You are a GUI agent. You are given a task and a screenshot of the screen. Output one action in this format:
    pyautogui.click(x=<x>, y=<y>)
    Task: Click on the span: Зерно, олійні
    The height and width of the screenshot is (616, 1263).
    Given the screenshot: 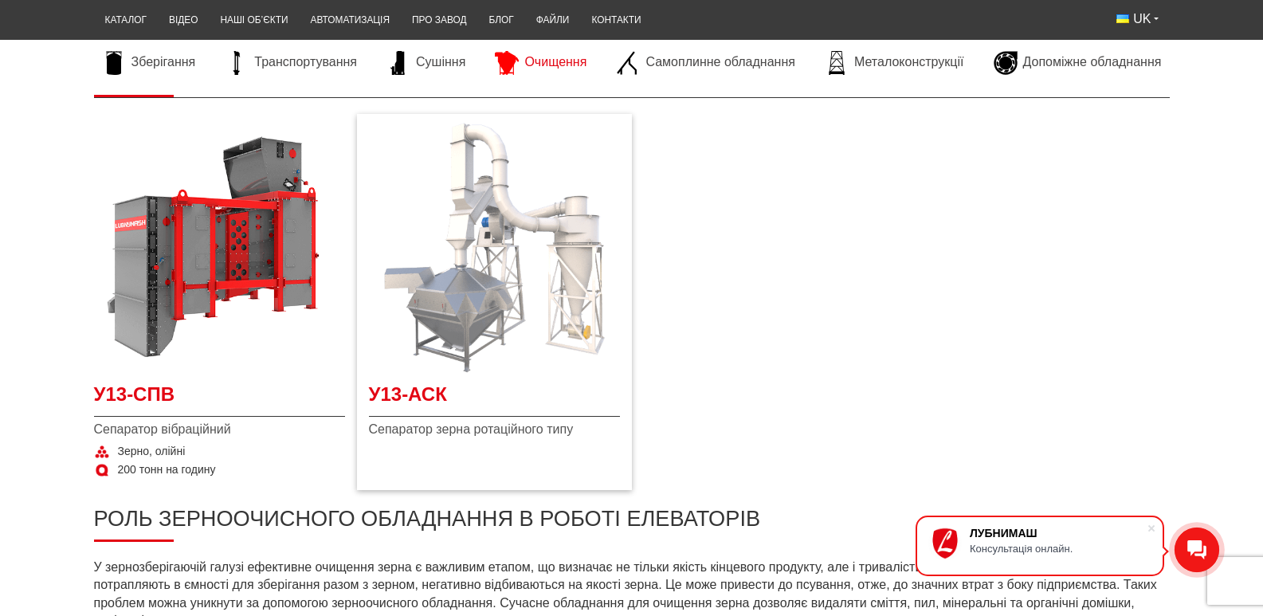 What is the action you would take?
    pyautogui.click(x=151, y=452)
    